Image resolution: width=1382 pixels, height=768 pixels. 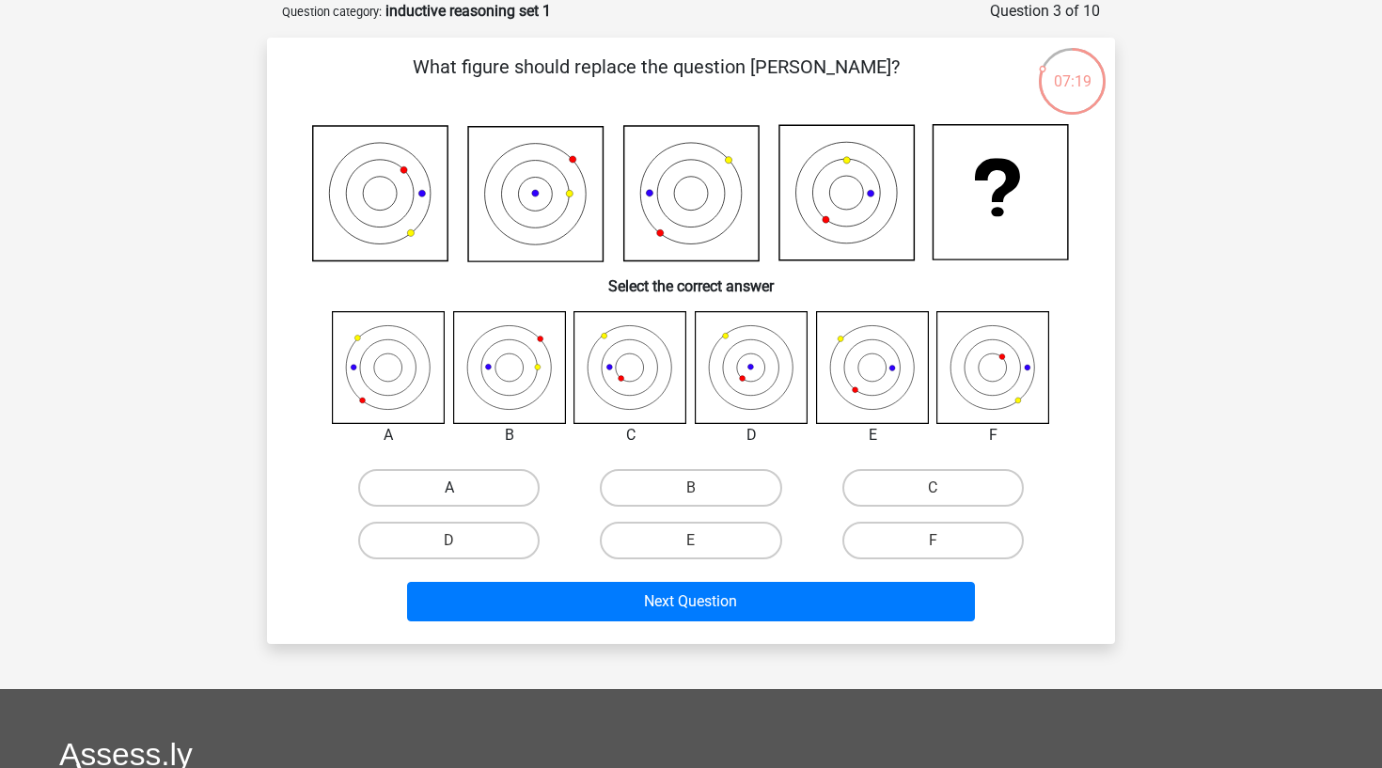 I want to click on button: Next Question, so click(x=691, y=602).